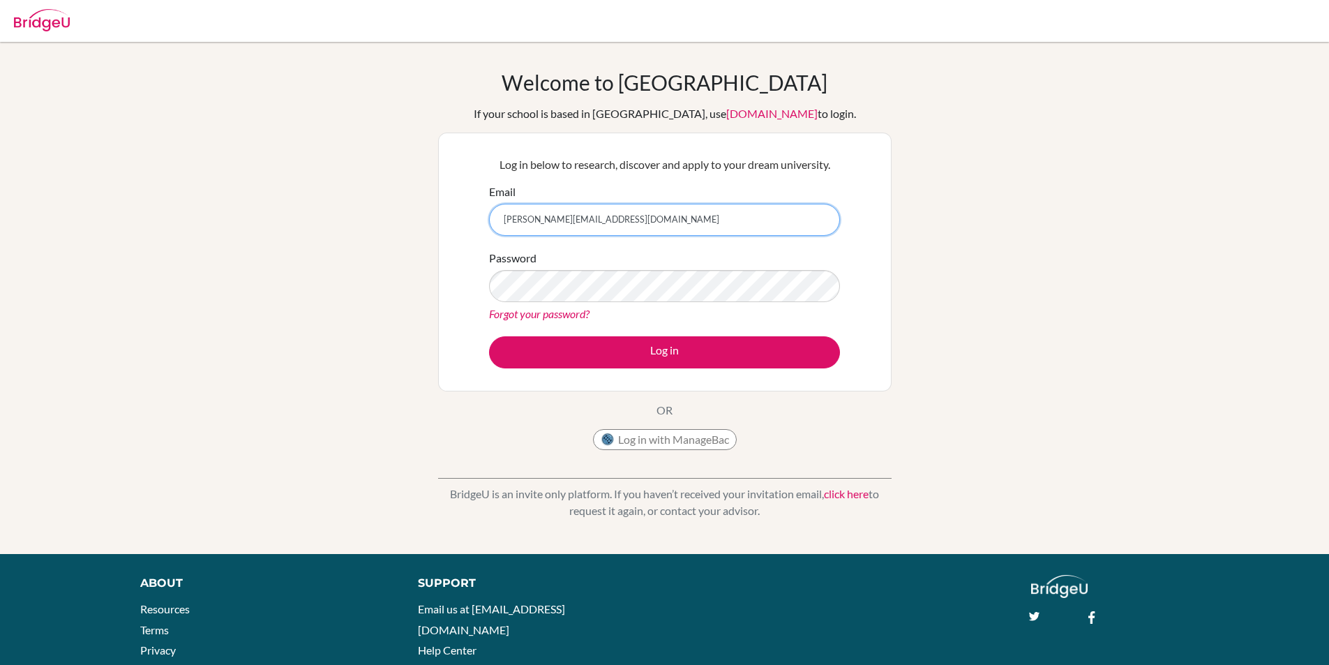  I want to click on button: Log in, so click(664, 352).